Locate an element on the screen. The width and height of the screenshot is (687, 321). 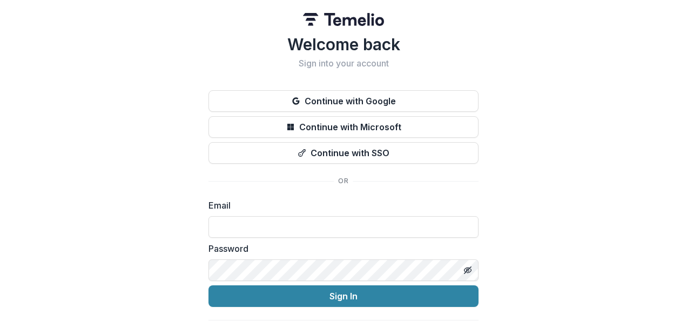
label: Email is located at coordinates (340, 205).